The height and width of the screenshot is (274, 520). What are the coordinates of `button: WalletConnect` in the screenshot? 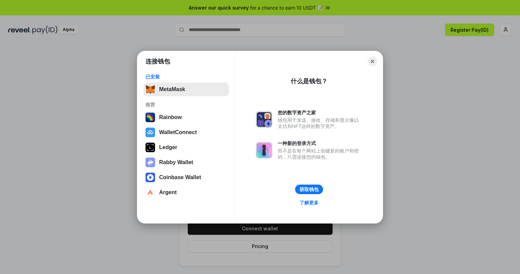 It's located at (186, 132).